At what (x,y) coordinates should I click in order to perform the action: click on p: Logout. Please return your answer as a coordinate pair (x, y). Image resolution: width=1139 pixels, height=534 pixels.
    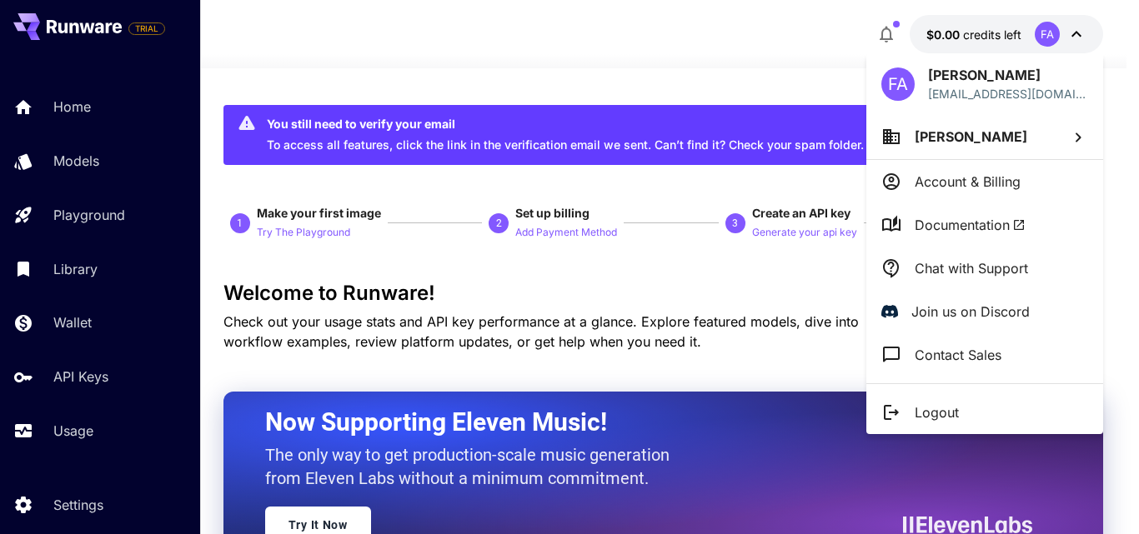
    Looking at the image, I should click on (936, 413).